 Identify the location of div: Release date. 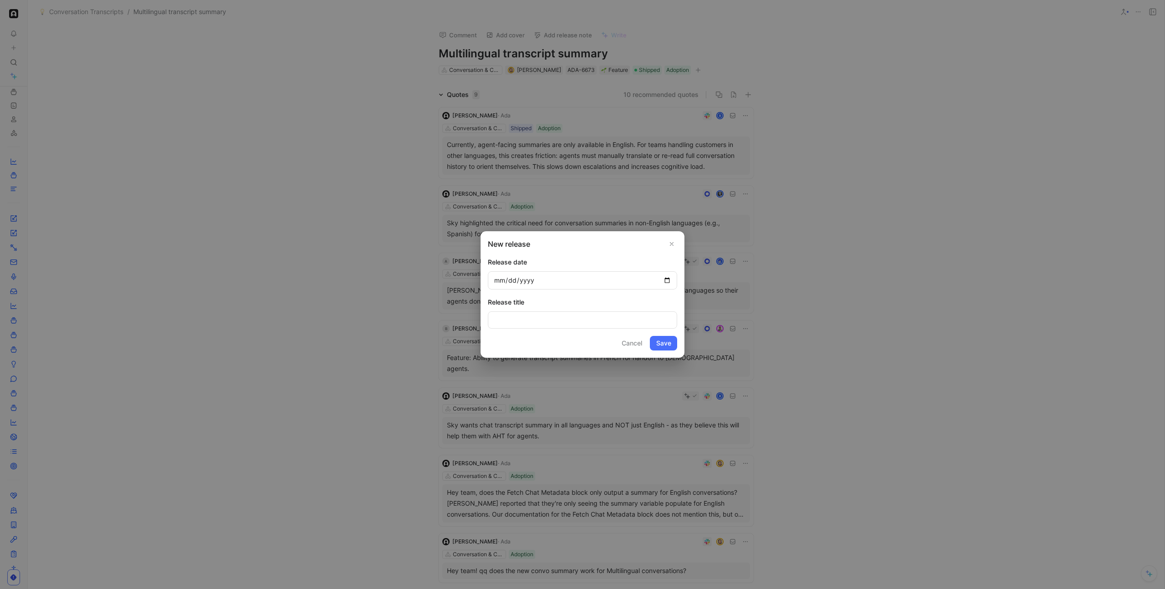
(583, 262).